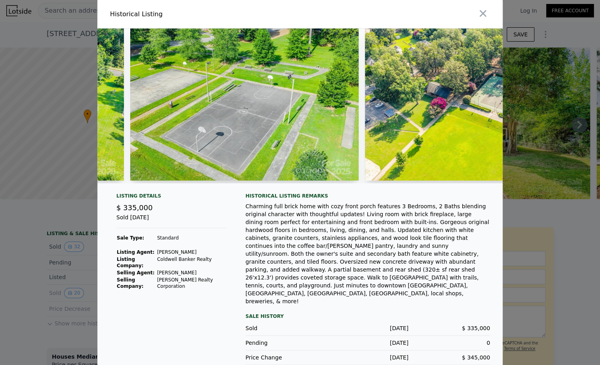 The height and width of the screenshot is (365, 600). I want to click on div: Listing Details, so click(171, 198).